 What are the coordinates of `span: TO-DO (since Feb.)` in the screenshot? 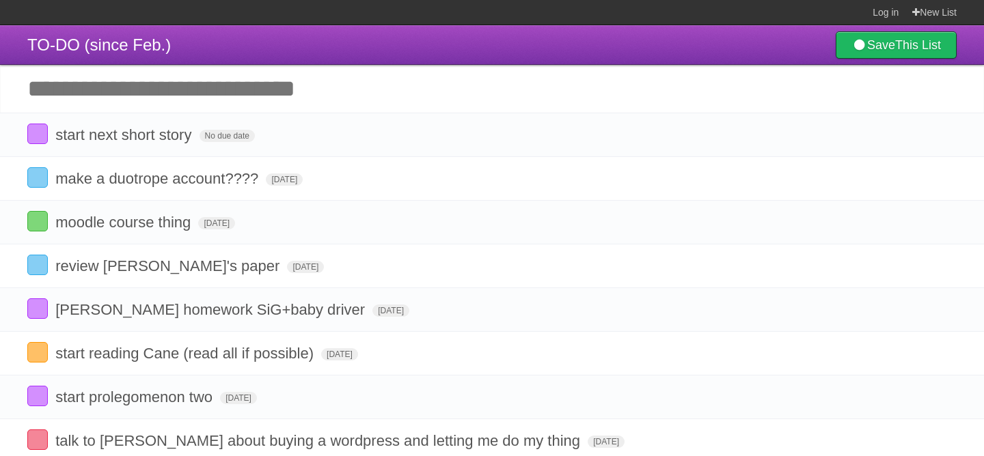 It's located at (99, 44).